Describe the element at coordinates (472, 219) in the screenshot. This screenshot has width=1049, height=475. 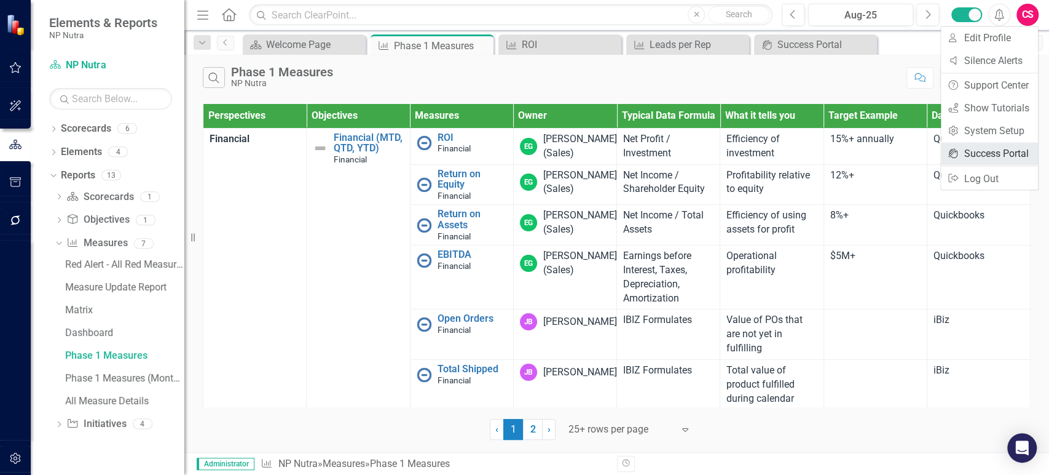
I see `a: Return on Assets` at that location.